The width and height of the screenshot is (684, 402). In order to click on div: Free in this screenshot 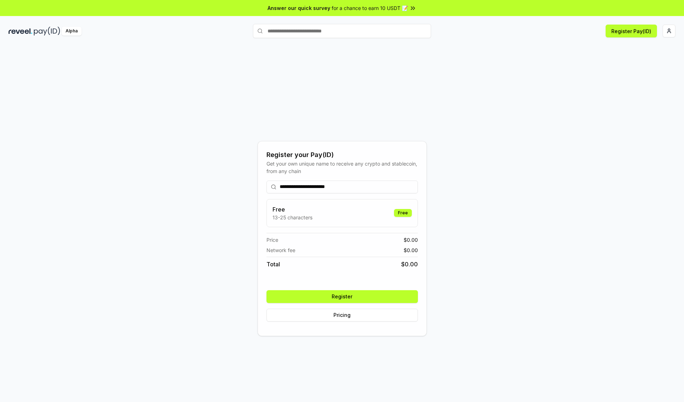, I will do `click(403, 213)`.